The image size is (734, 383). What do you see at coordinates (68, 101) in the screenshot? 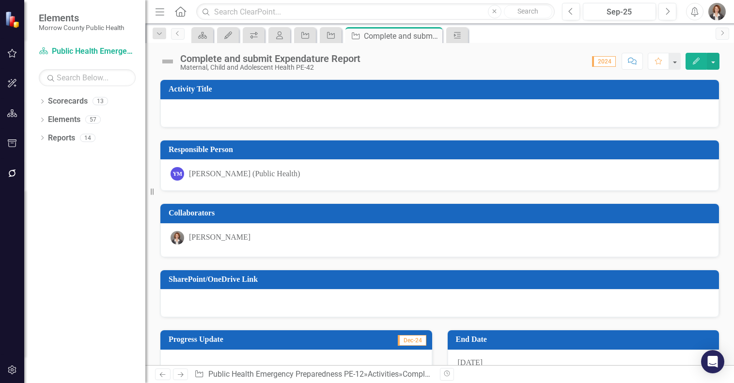
I see `a: Scorecards` at bounding box center [68, 101].